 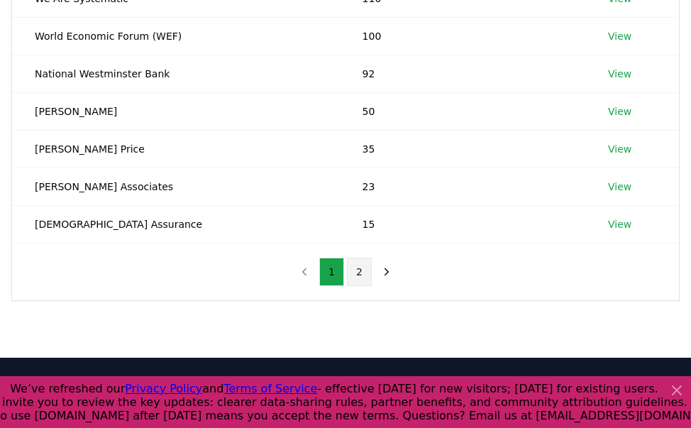 I want to click on td: World Economic Forum (WEF), so click(x=176, y=35).